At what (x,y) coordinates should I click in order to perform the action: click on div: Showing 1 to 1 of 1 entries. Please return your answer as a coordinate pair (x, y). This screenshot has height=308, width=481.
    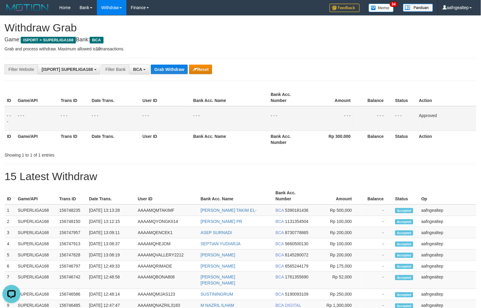
    Looking at the image, I should click on (100, 154).